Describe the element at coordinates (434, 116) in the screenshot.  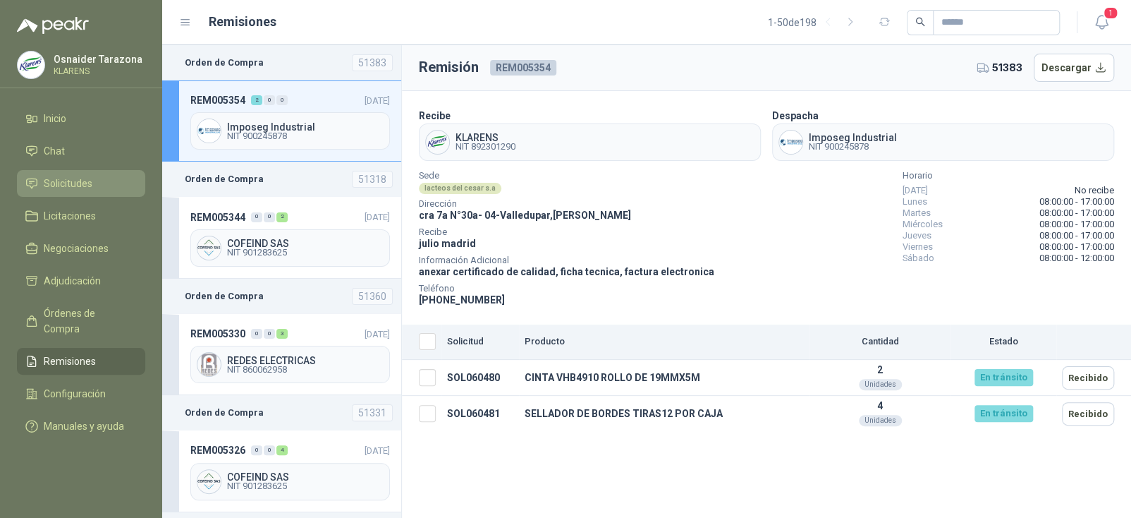
I see `b: Recibe` at that location.